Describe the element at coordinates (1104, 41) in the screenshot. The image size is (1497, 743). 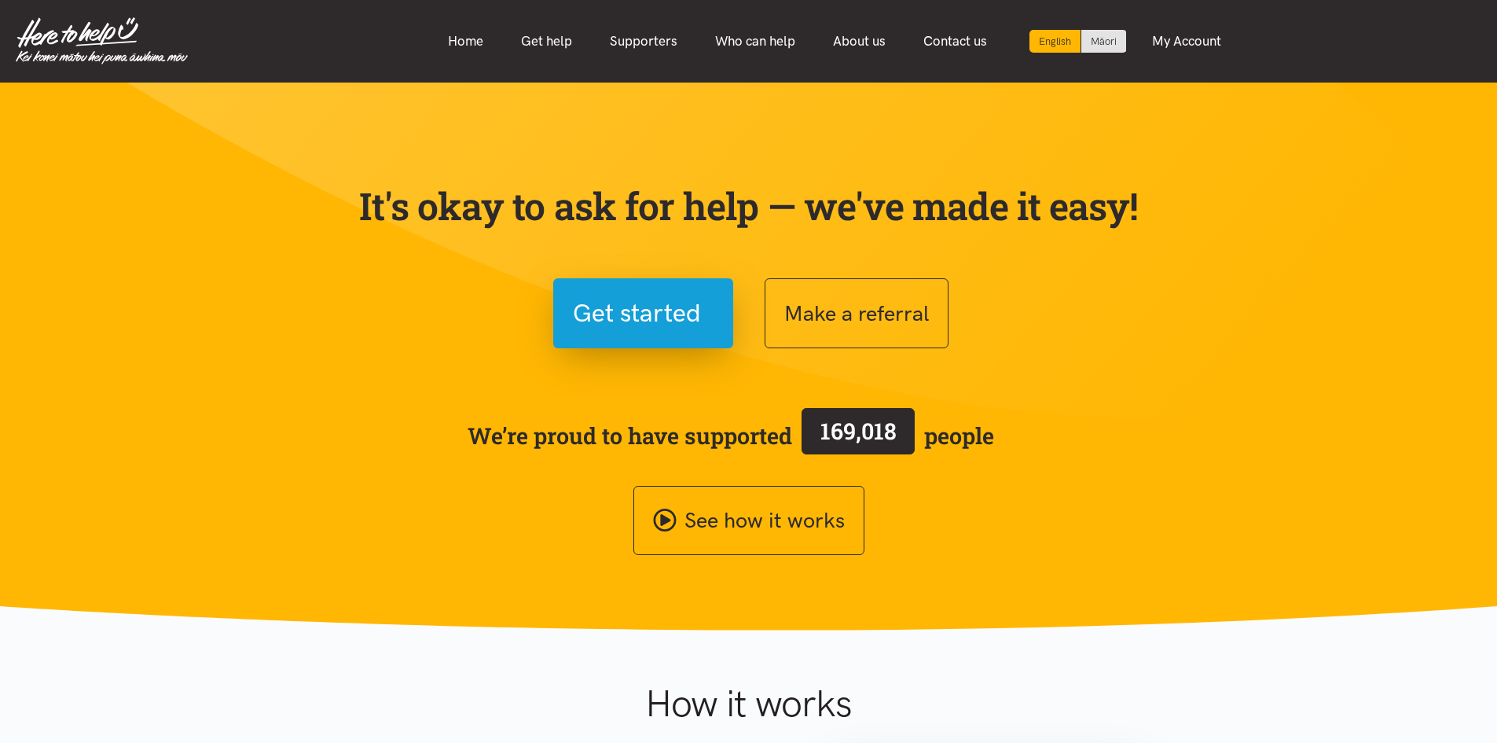
I see `a: Switch to Te Reo Māori` at that location.